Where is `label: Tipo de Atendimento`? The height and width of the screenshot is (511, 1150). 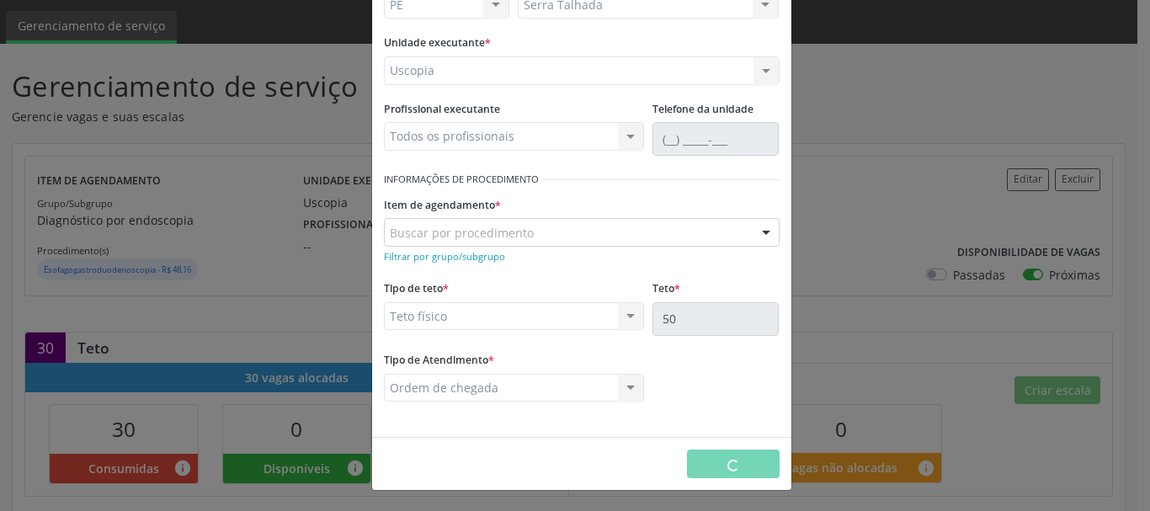 label: Tipo de Atendimento is located at coordinates (439, 360).